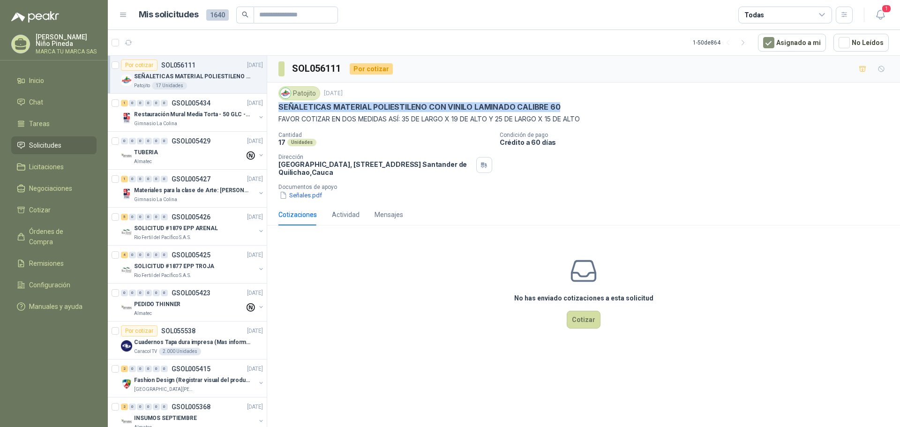 The image size is (900, 427). I want to click on p: Condición de pago, so click(698, 135).